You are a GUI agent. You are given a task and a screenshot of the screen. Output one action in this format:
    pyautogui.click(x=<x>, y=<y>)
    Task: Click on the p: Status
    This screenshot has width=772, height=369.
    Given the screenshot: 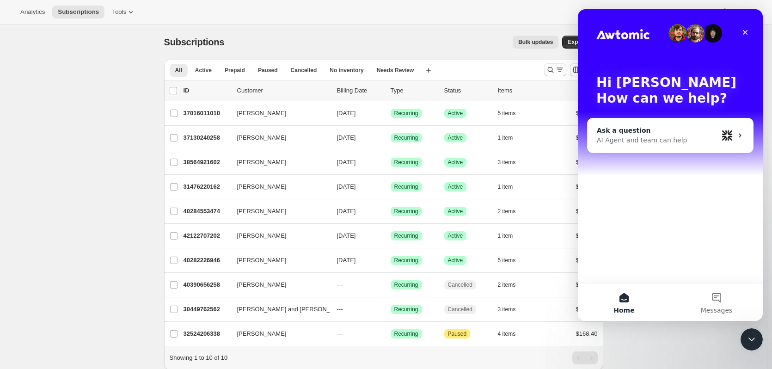 What is the action you would take?
    pyautogui.click(x=468, y=91)
    